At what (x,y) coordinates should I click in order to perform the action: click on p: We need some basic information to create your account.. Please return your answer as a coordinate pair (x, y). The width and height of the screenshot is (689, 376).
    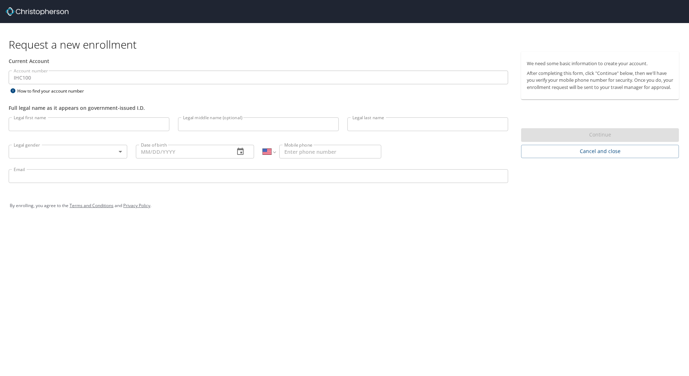
    Looking at the image, I should click on (600, 63).